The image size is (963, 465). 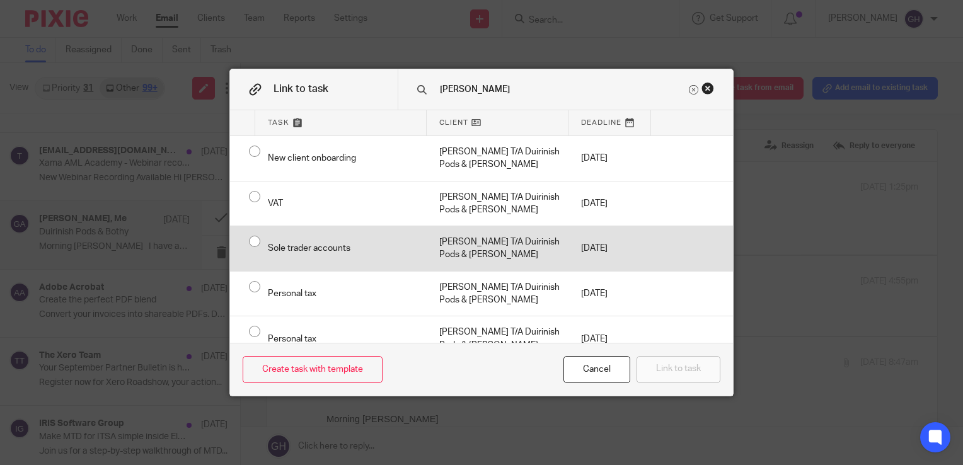 What do you see at coordinates (341, 158) in the screenshot?
I see `div: New client onboarding` at bounding box center [341, 158].